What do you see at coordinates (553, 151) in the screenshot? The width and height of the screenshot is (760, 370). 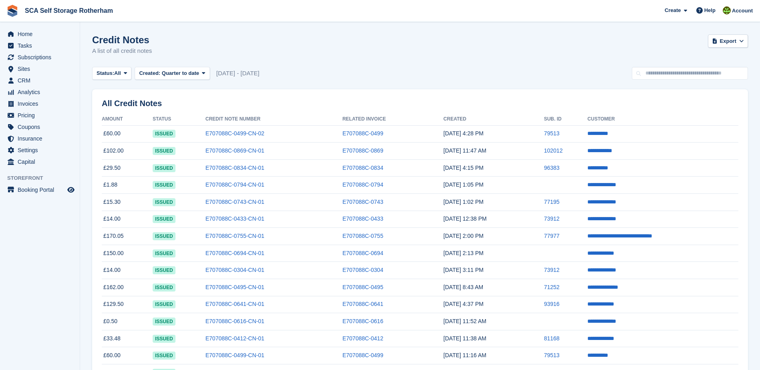 I see `a: 102012` at bounding box center [553, 151].